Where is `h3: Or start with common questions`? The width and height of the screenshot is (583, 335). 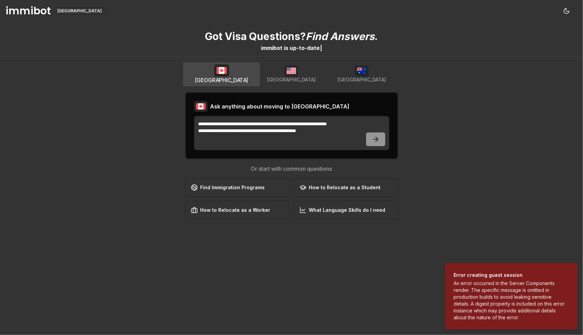 h3: Or start with common questions is located at coordinates (292, 169).